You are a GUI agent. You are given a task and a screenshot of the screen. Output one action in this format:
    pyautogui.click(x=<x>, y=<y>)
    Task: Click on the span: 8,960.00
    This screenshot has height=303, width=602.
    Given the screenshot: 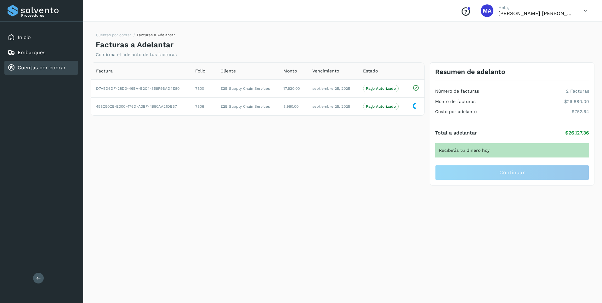 What is the action you would take?
    pyautogui.click(x=291, y=106)
    